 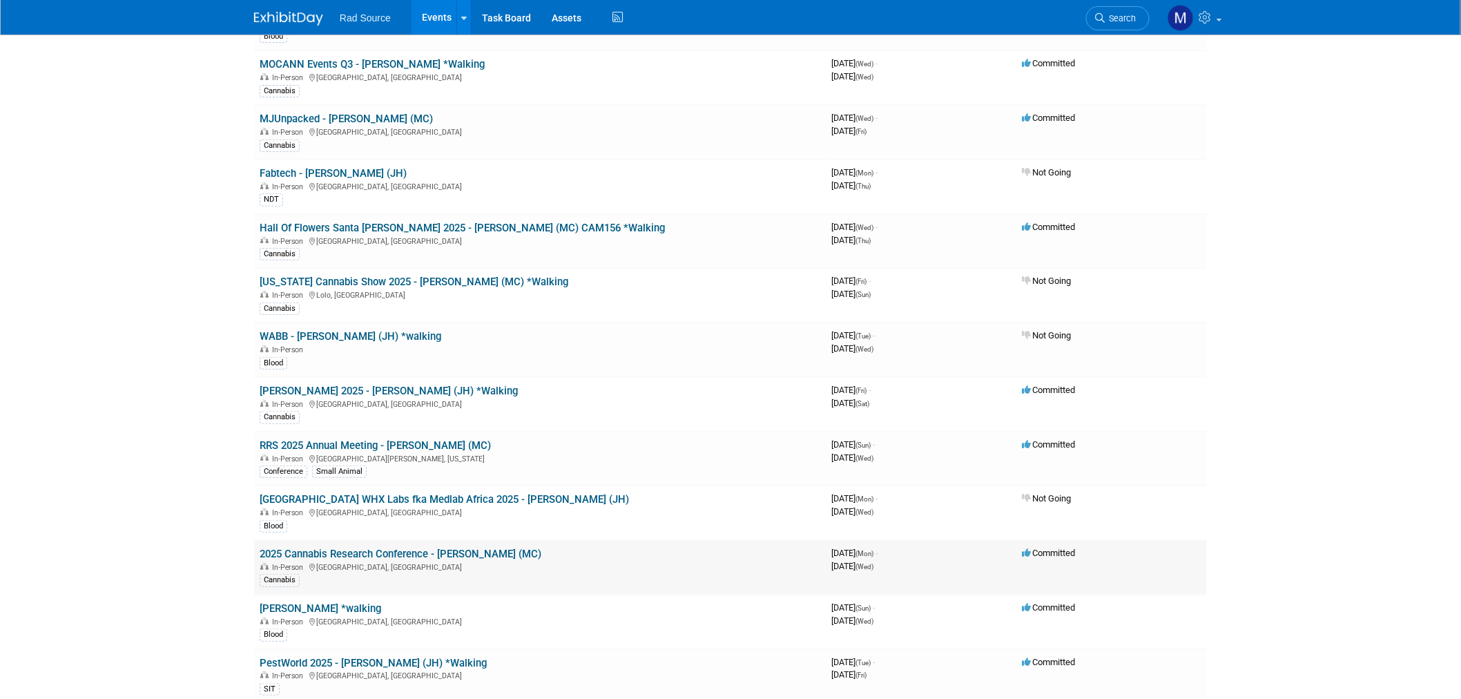 What do you see at coordinates (283, 472) in the screenshot?
I see `div: Conference` at bounding box center [283, 472].